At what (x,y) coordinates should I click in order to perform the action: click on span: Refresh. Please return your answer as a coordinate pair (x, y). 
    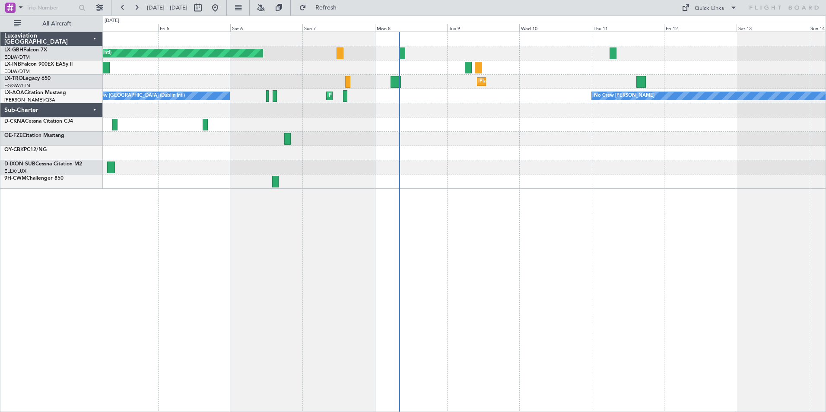
    Looking at the image, I should click on (326, 8).